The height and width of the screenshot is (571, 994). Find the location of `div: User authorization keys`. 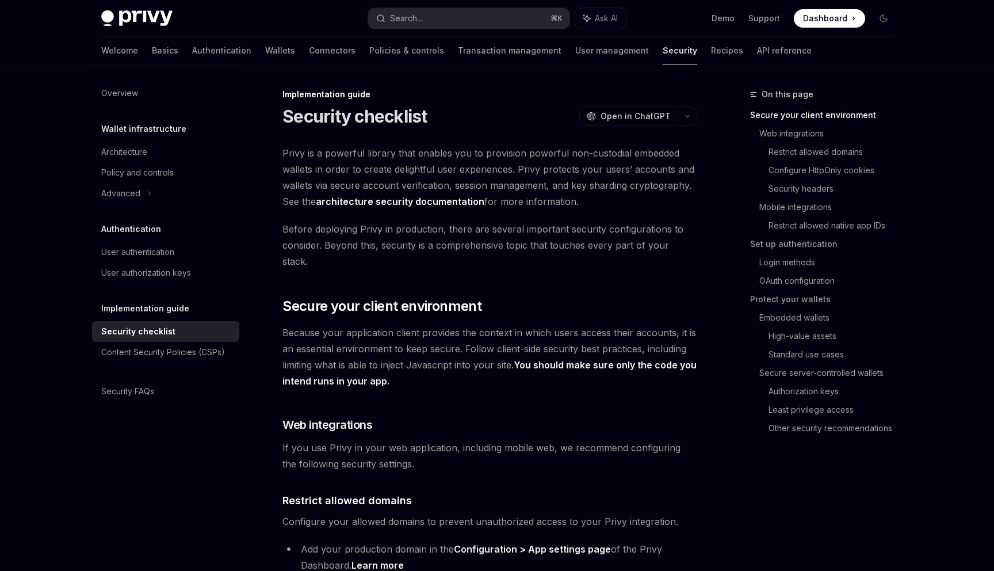

div: User authorization keys is located at coordinates (146, 273).